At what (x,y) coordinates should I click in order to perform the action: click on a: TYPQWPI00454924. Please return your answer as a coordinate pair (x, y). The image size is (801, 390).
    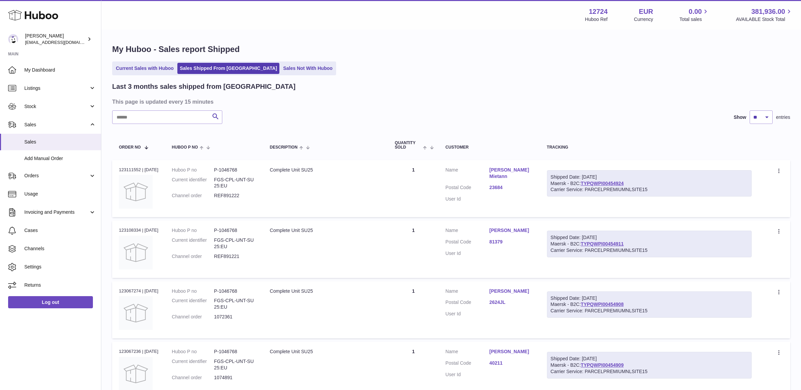
    Looking at the image, I should click on (602, 183).